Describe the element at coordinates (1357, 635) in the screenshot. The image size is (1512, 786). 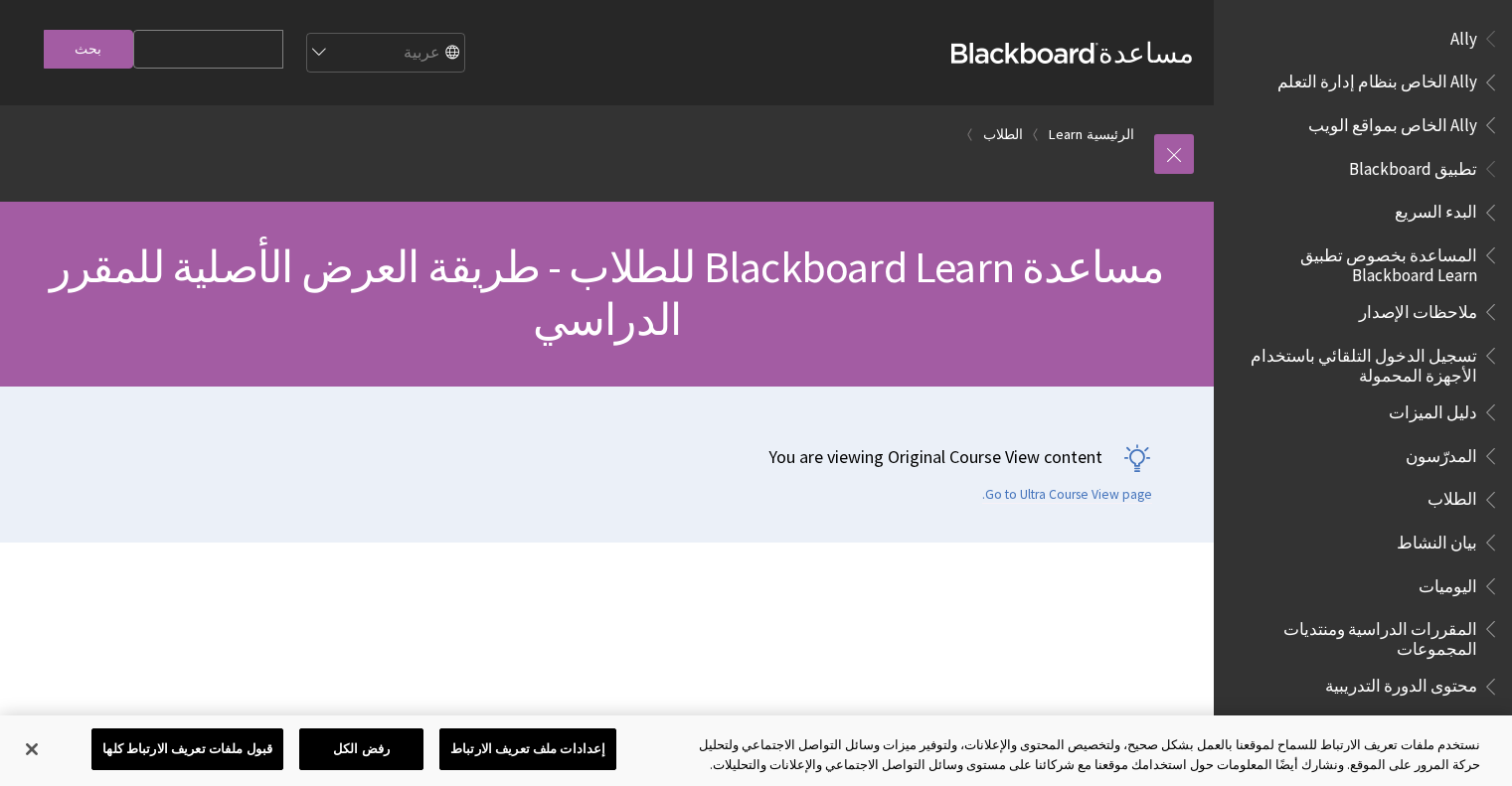
I see `span: المقررات الدراسية ومنتديات المجموعات` at that location.